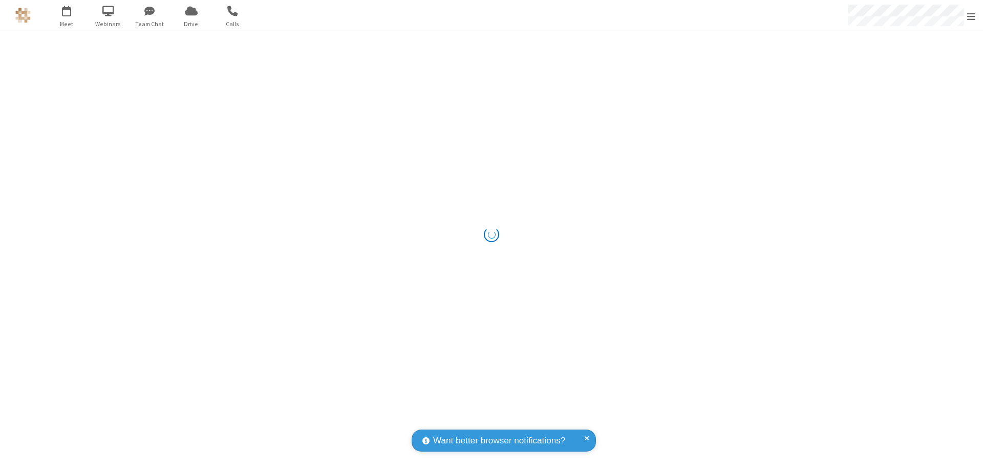 The height and width of the screenshot is (469, 983). Describe the element at coordinates (108, 24) in the screenshot. I see `span: Webinars` at that location.